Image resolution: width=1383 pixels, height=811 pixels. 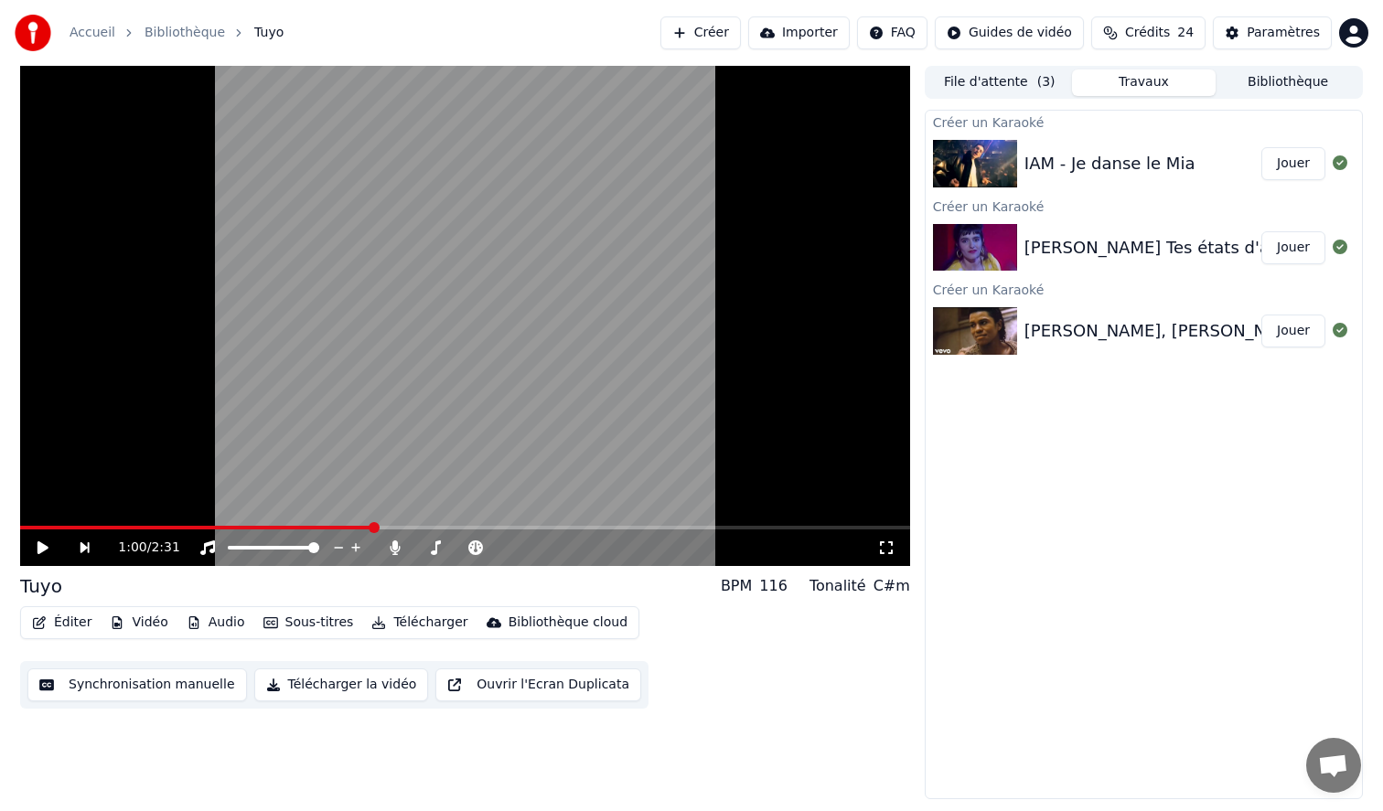 What do you see at coordinates (1147, 33) in the screenshot?
I see `span: Crédits` at bounding box center [1147, 33].